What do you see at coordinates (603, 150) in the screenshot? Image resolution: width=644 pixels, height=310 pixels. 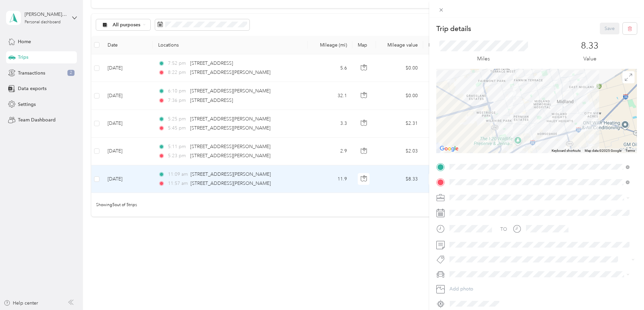 I see `span: Map data ©2025 Google` at bounding box center [603, 150].